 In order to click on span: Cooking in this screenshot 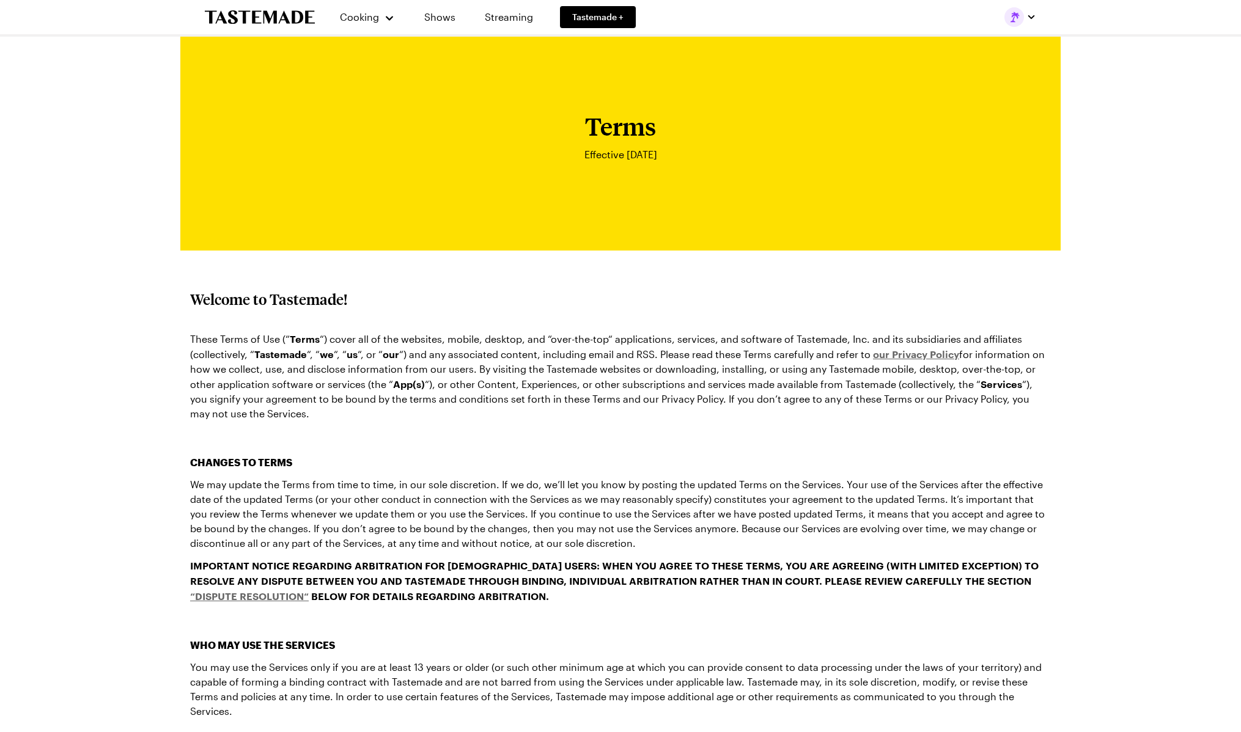, I will do `click(359, 17)`.